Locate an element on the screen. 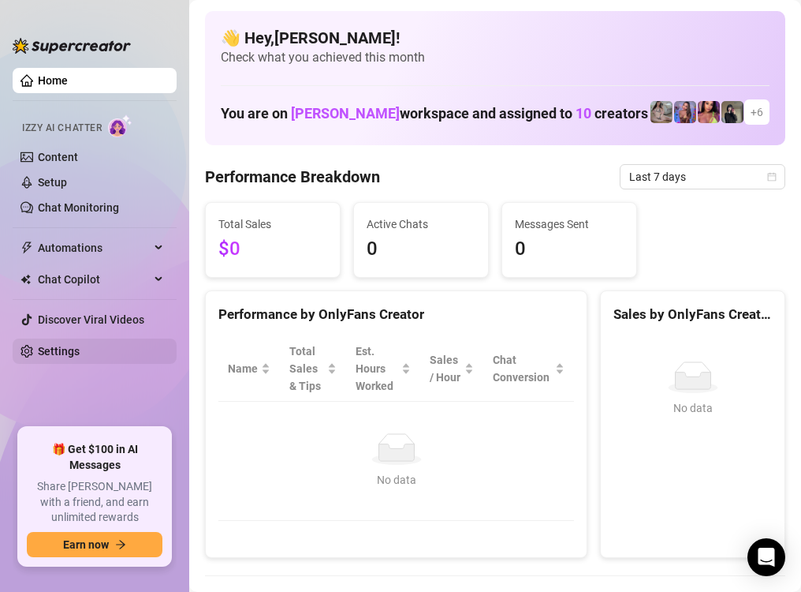  img: Anna is located at coordinates (733, 112).